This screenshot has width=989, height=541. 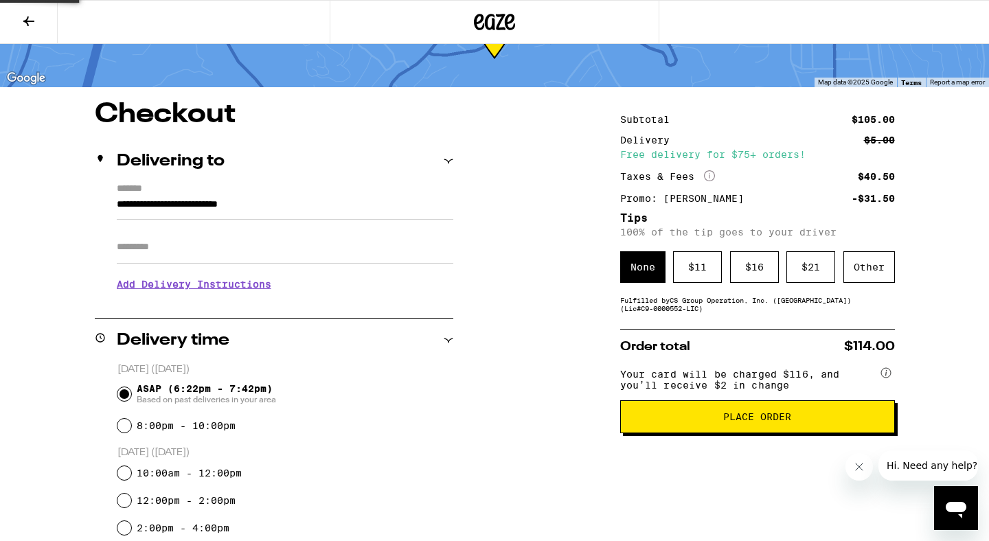 What do you see at coordinates (855, 82) in the screenshot?
I see `span: Map data ©2025 Google` at bounding box center [855, 82].